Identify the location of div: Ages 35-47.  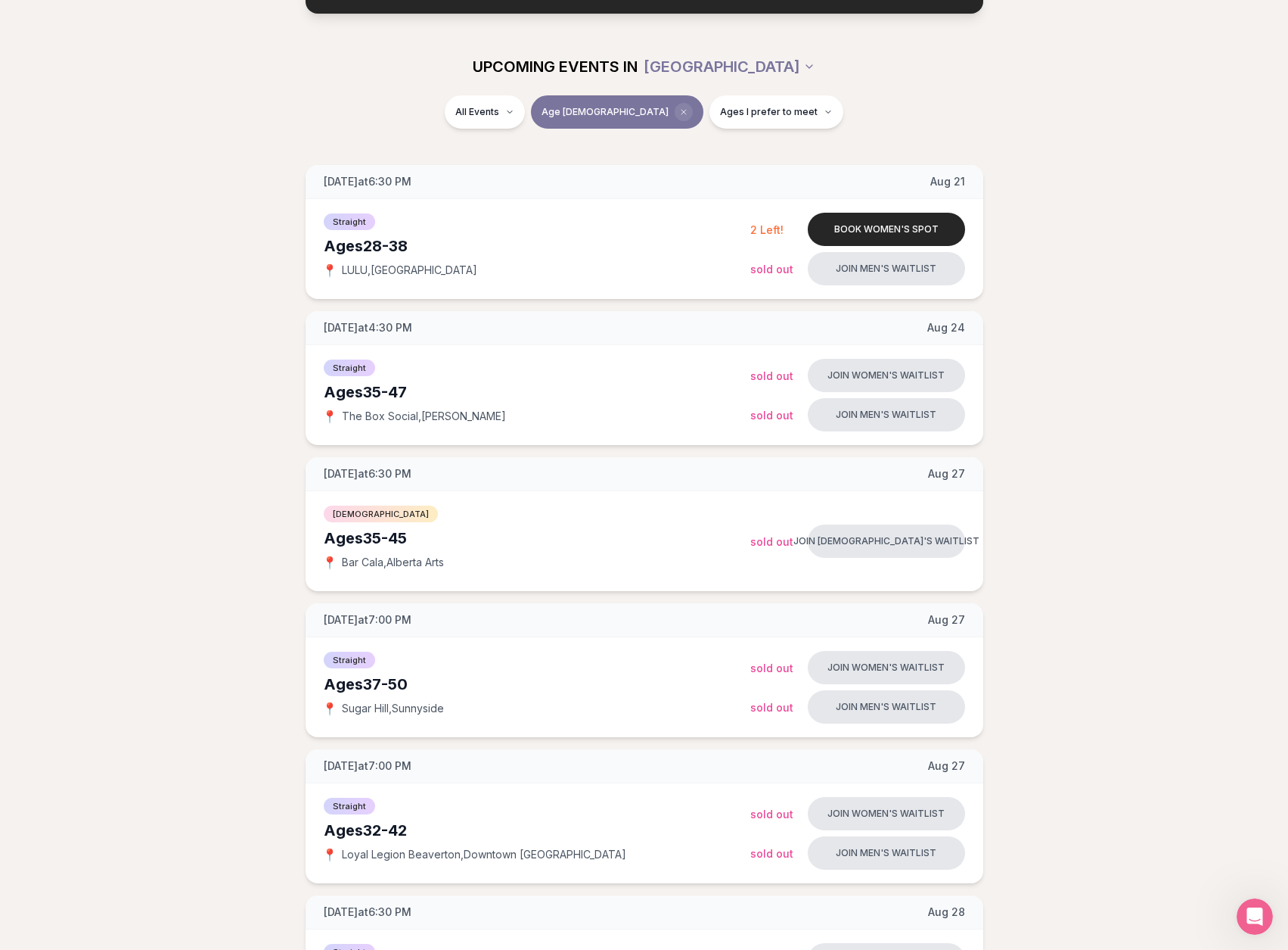
(537, 392).